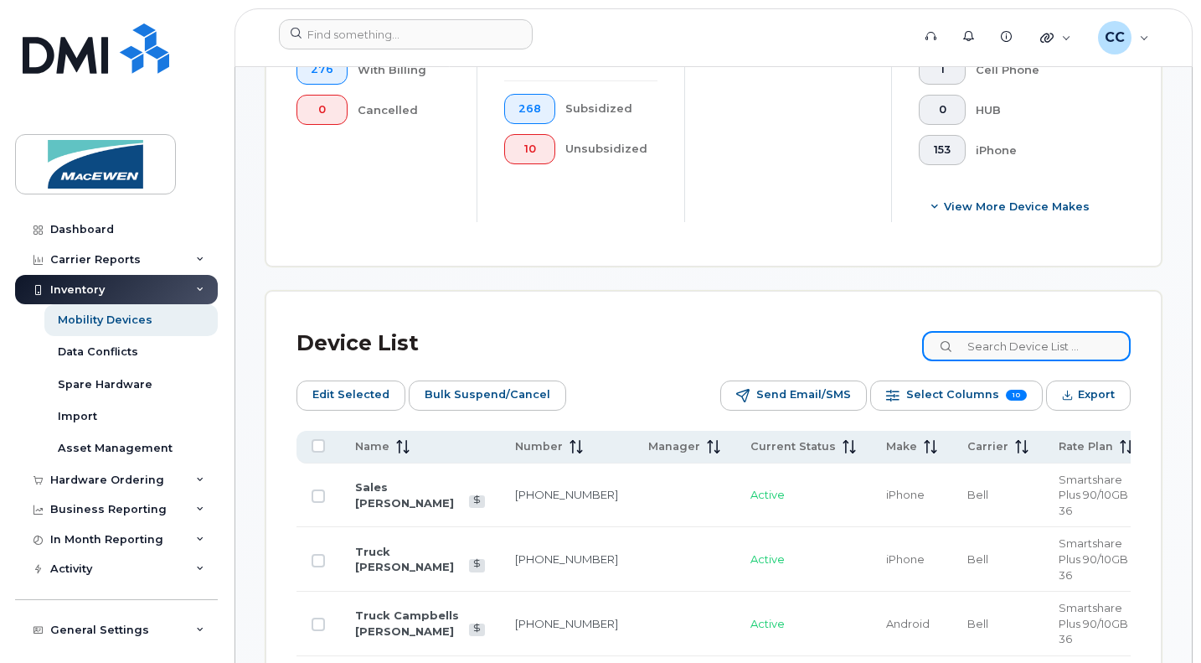 The width and height of the screenshot is (1201, 663). What do you see at coordinates (674, 447) in the screenshot?
I see `span: Manager` at bounding box center [674, 447].